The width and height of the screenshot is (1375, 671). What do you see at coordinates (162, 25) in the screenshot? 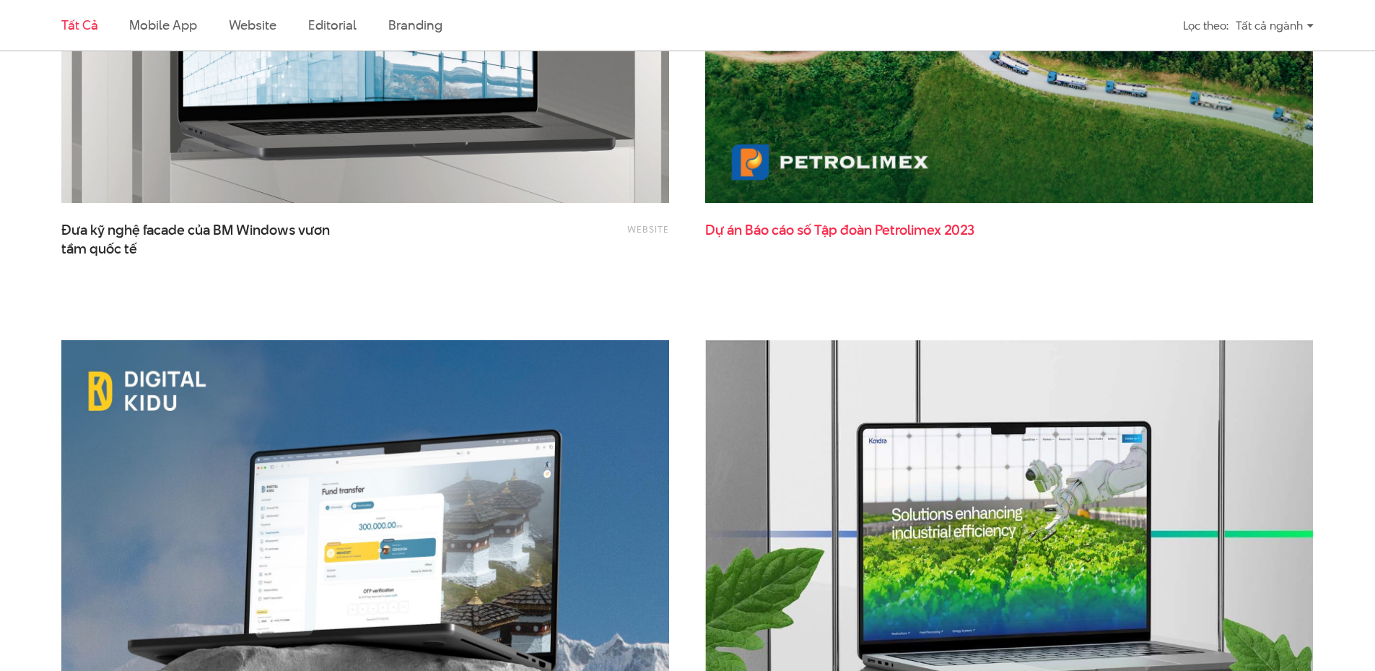
I see `a: Mobile app` at bounding box center [162, 25].